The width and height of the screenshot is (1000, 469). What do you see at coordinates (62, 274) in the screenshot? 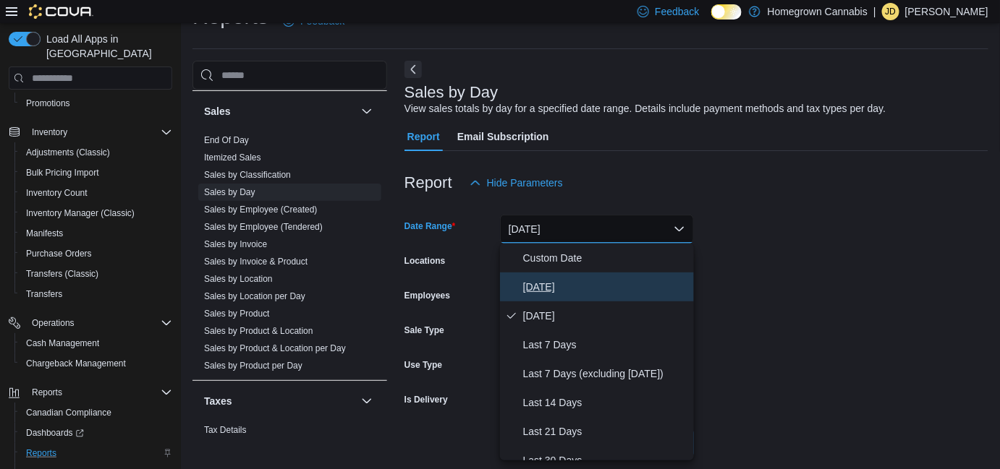
I see `a: Transfers (Classic)` at bounding box center [62, 274].